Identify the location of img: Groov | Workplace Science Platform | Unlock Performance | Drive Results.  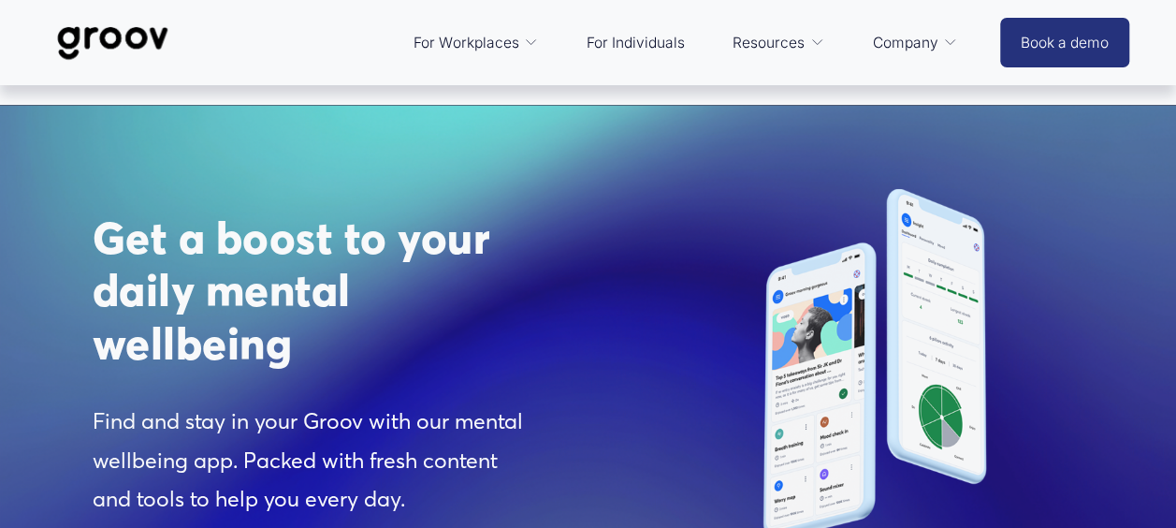
(112, 43).